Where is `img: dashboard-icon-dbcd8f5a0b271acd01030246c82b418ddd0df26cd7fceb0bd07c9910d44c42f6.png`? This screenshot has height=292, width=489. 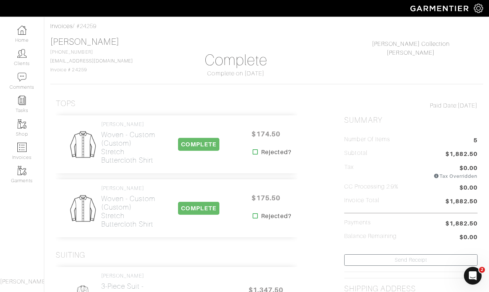 img: dashboard-icon-dbcd8f5a0b271acd01030246c82b418ddd0df26cd7fceb0bd07c9910d44c42f6.png is located at coordinates (22, 30).